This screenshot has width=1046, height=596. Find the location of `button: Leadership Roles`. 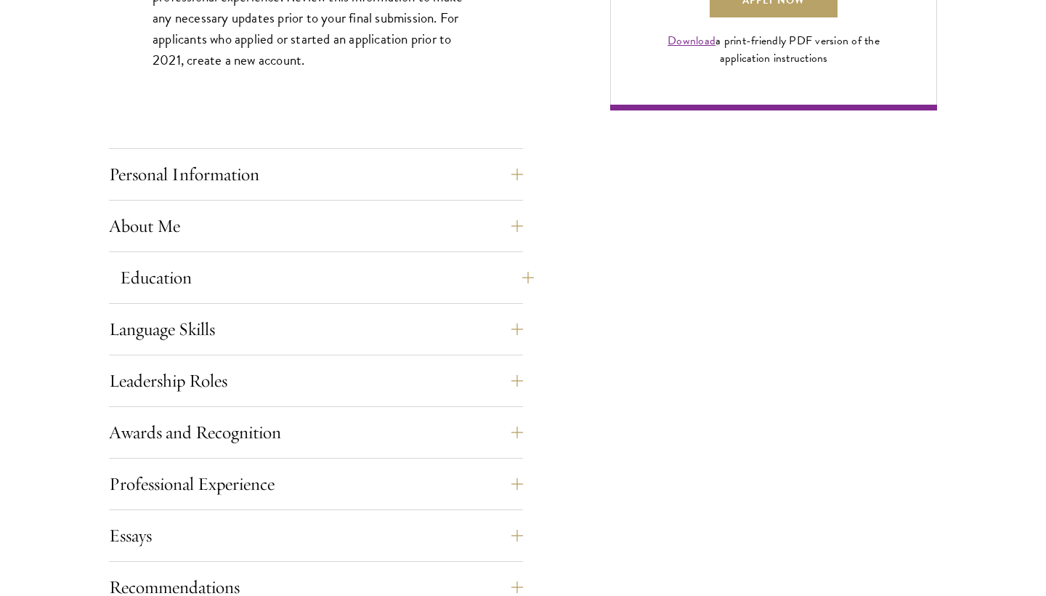

button: Leadership Roles is located at coordinates (316, 381).